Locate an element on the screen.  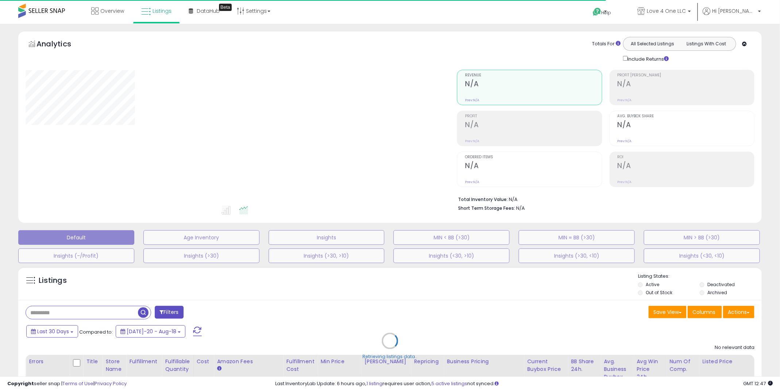
div: Retrieving listings data.. is located at coordinates (390, 357).